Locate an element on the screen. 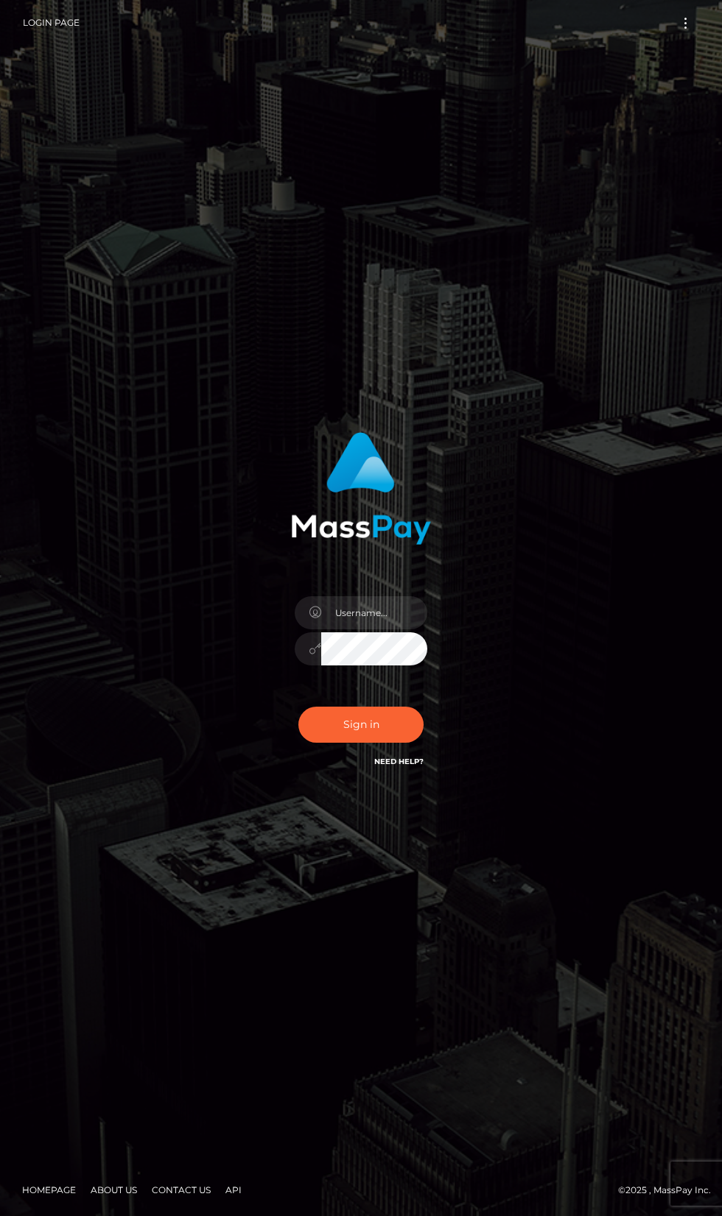 This screenshot has width=722, height=1216. a: About Us is located at coordinates (113, 1190).